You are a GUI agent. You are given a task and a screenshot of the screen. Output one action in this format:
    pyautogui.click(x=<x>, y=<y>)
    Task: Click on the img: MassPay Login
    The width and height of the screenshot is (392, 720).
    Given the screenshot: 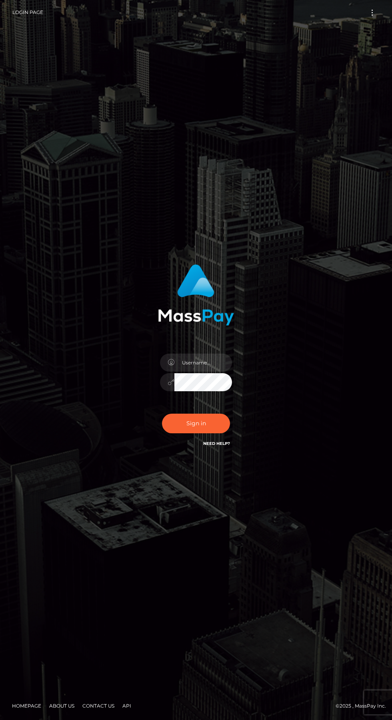 What is the action you would take?
    pyautogui.click(x=196, y=295)
    